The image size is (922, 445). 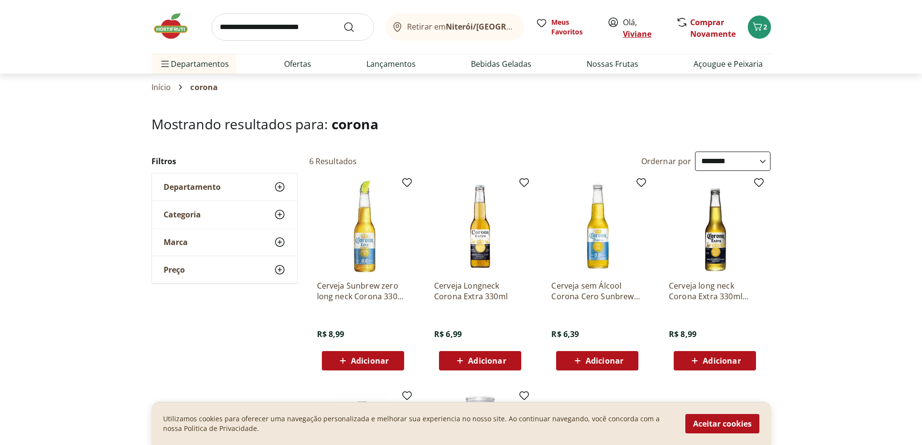 What do you see at coordinates (176, 26) in the screenshot?
I see `img: Hortifruti` at bounding box center [176, 26].